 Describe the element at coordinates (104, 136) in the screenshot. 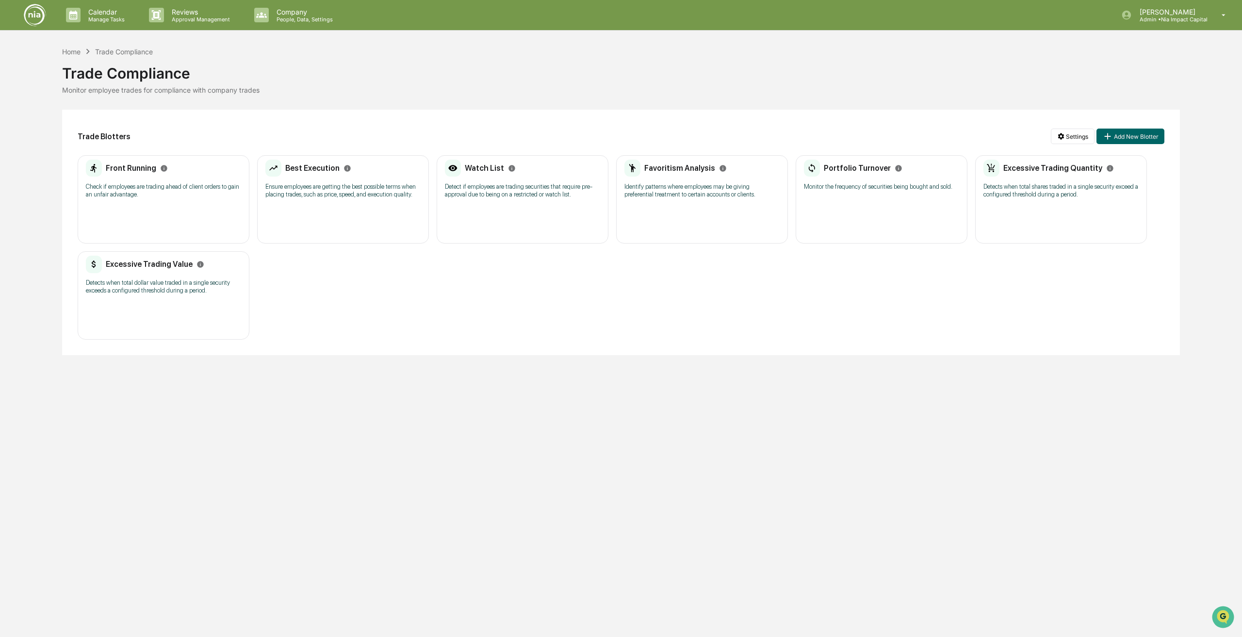

I see `h2: Trade Blotters` at that location.